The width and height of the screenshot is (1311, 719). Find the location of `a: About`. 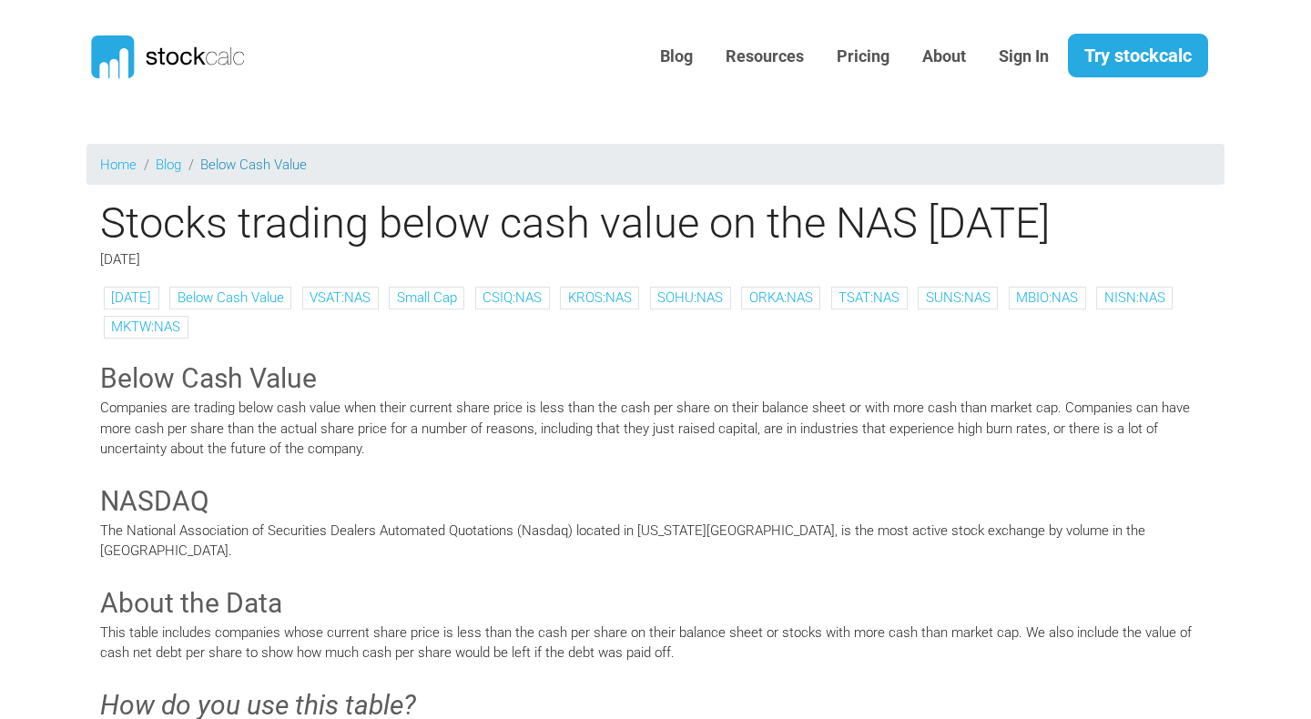

a: About is located at coordinates (944, 56).